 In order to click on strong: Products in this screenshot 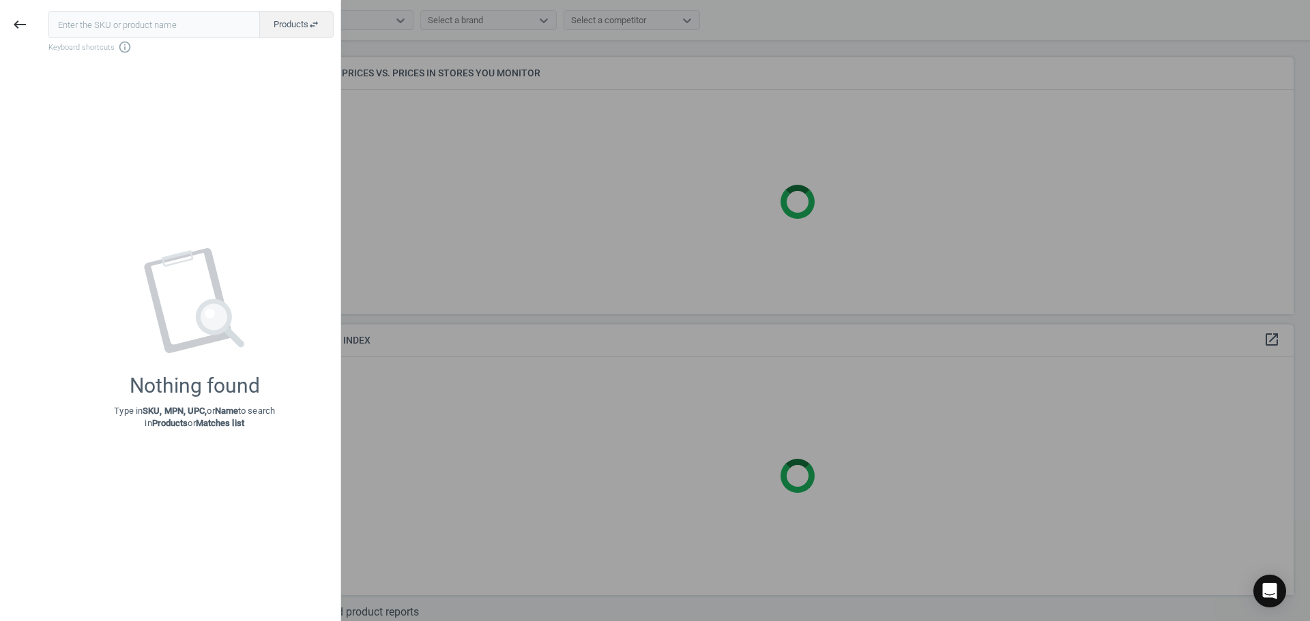, I will do `click(170, 423)`.